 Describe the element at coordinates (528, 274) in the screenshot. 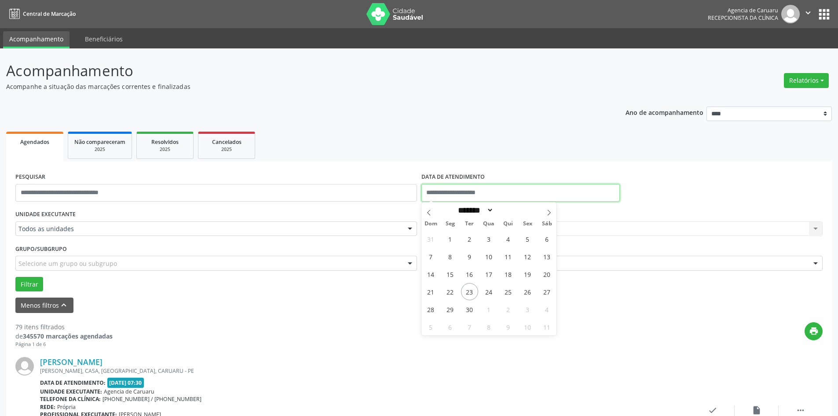

I see `span: Setembro 19, 2025` at that location.